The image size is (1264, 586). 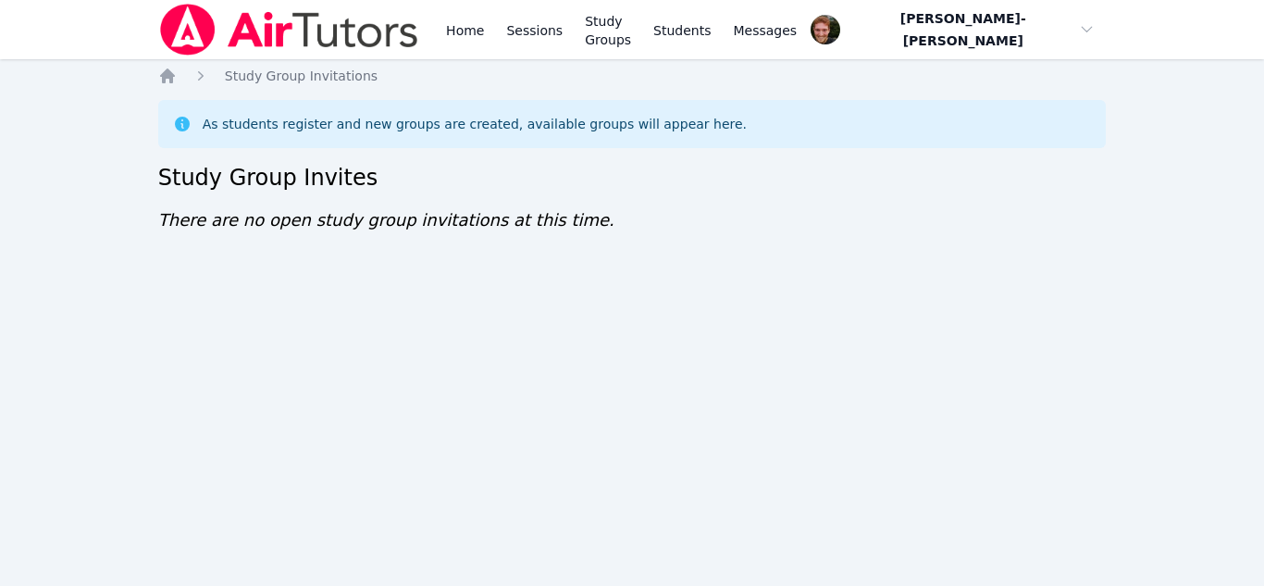 What do you see at coordinates (765, 31) in the screenshot?
I see `span: Messages` at bounding box center [765, 31].